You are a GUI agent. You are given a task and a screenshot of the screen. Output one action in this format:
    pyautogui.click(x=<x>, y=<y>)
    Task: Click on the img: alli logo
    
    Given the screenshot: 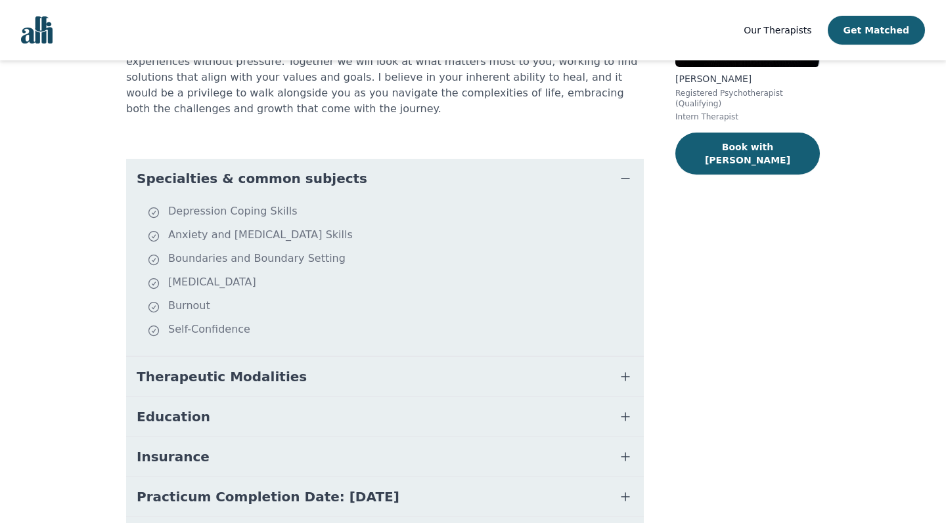 What is the action you would take?
    pyautogui.click(x=37, y=30)
    